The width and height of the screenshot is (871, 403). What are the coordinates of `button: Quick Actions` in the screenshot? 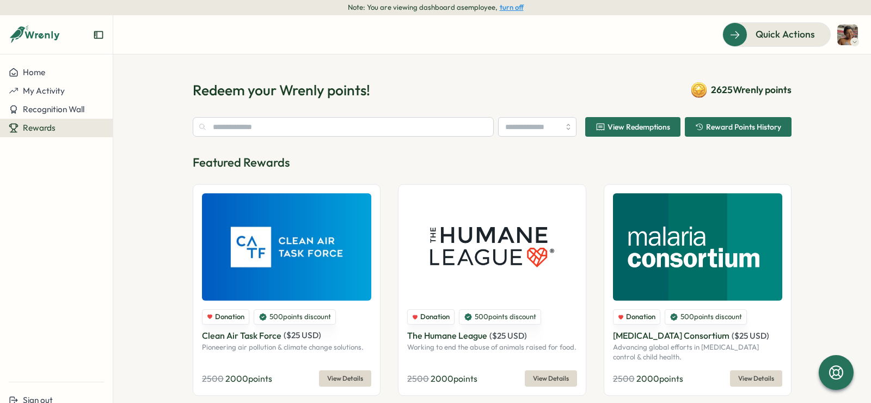 It's located at (776, 34).